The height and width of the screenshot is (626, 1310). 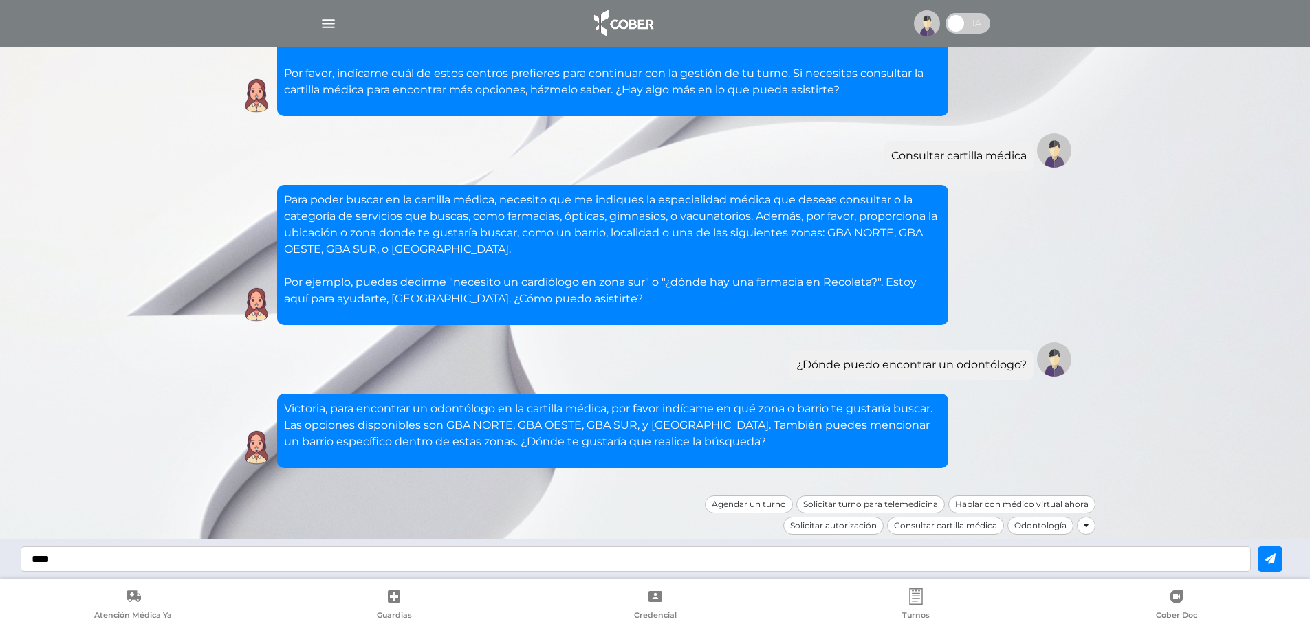 I want to click on a: Turnos, so click(x=915, y=606).